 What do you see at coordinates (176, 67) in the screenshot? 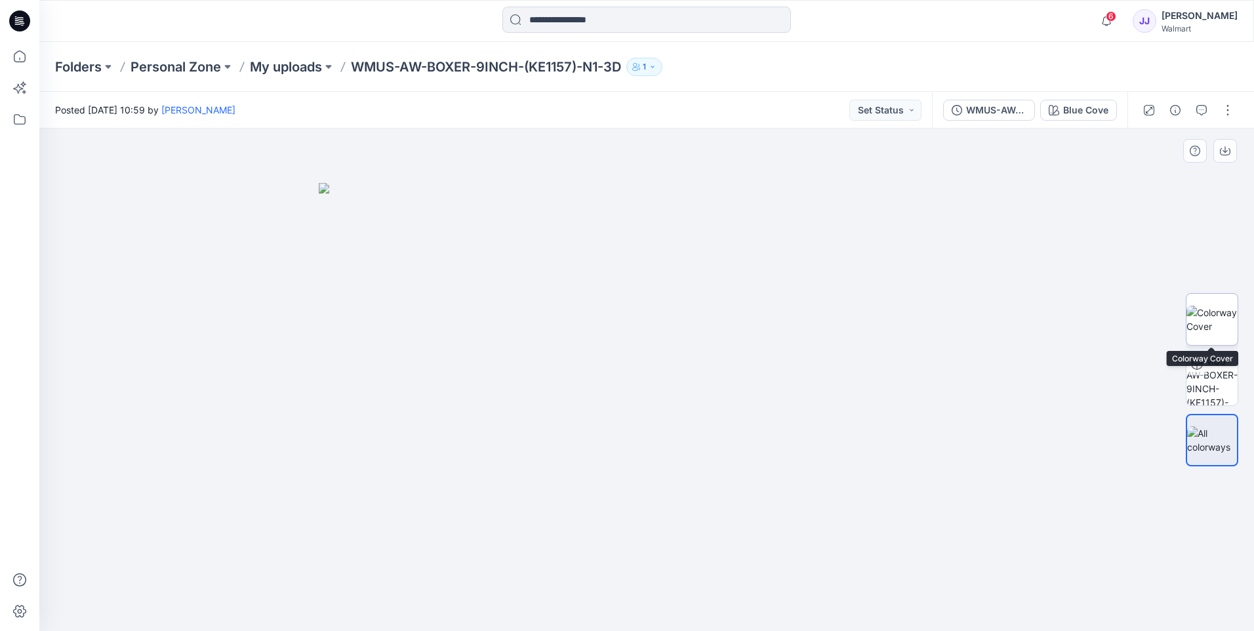
I see `p: Personal Zone` at bounding box center [176, 67].